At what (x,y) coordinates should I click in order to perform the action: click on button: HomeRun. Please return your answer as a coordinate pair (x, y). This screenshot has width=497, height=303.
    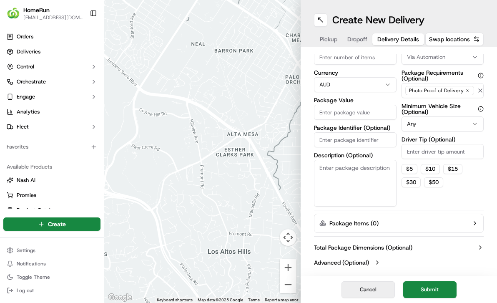
    Looking at the image, I should click on (36, 10).